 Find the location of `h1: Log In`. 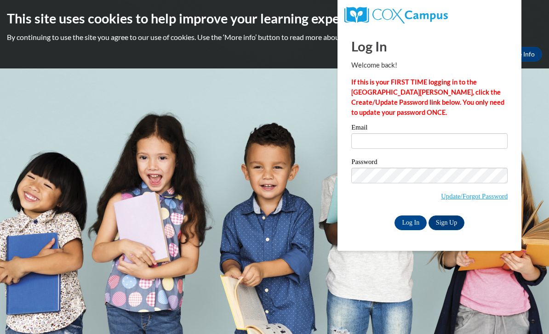

h1: Log In is located at coordinates (430, 46).